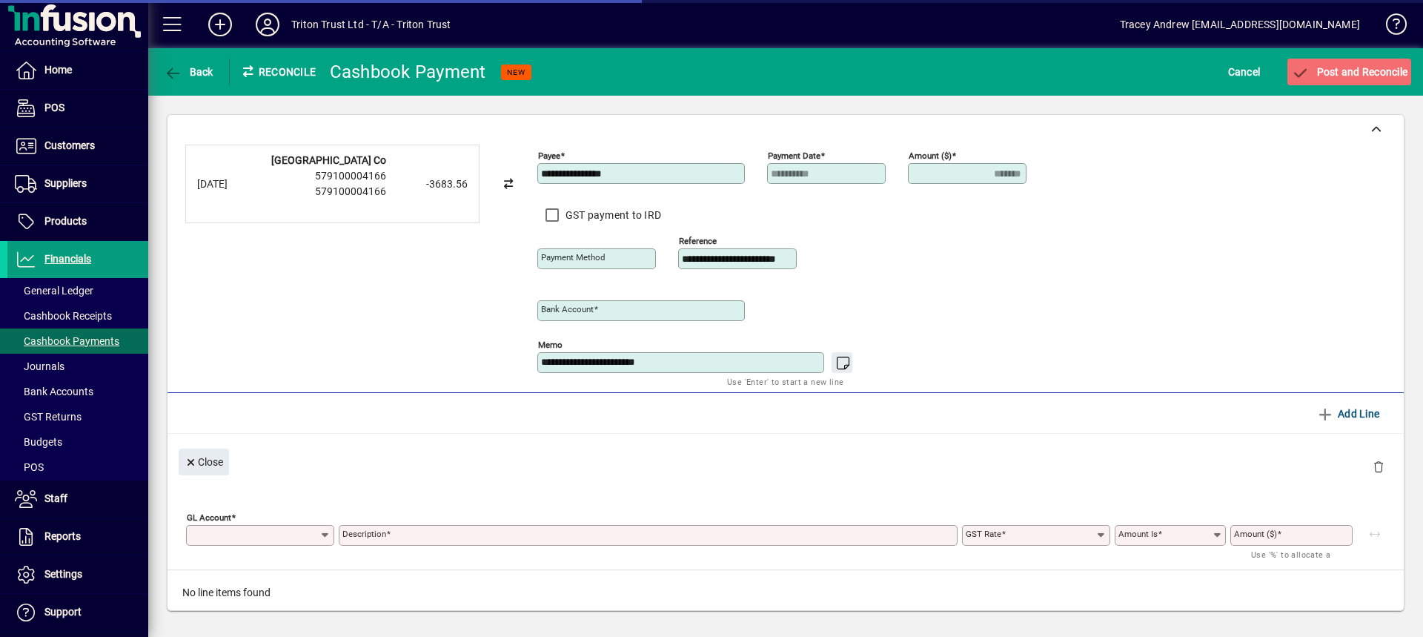 The height and width of the screenshot is (637, 1423). What do you see at coordinates (1379, 466) in the screenshot?
I see `app-page-header-button: Delete` at bounding box center [1379, 466].